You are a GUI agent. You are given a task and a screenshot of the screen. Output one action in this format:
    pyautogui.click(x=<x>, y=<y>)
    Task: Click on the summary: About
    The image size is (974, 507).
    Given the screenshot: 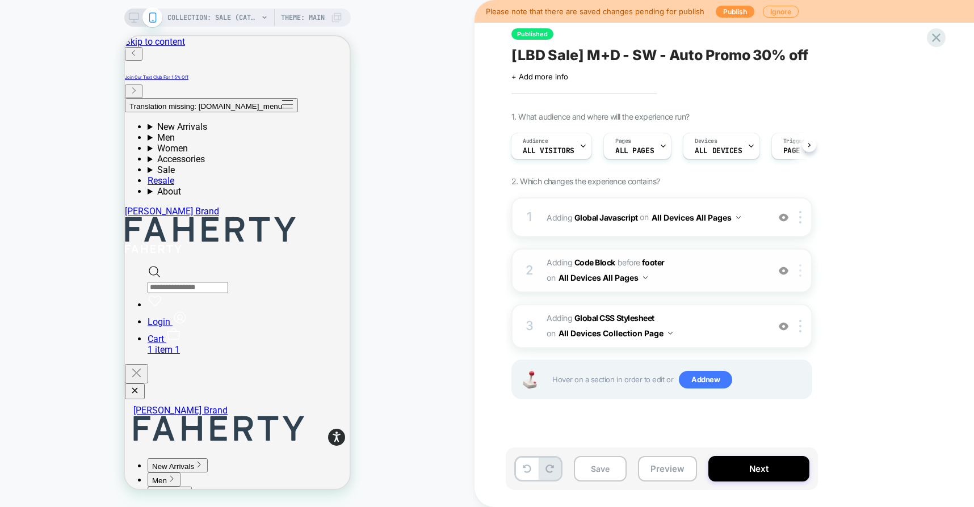 What is the action you would take?
    pyautogui.click(x=124, y=155)
    